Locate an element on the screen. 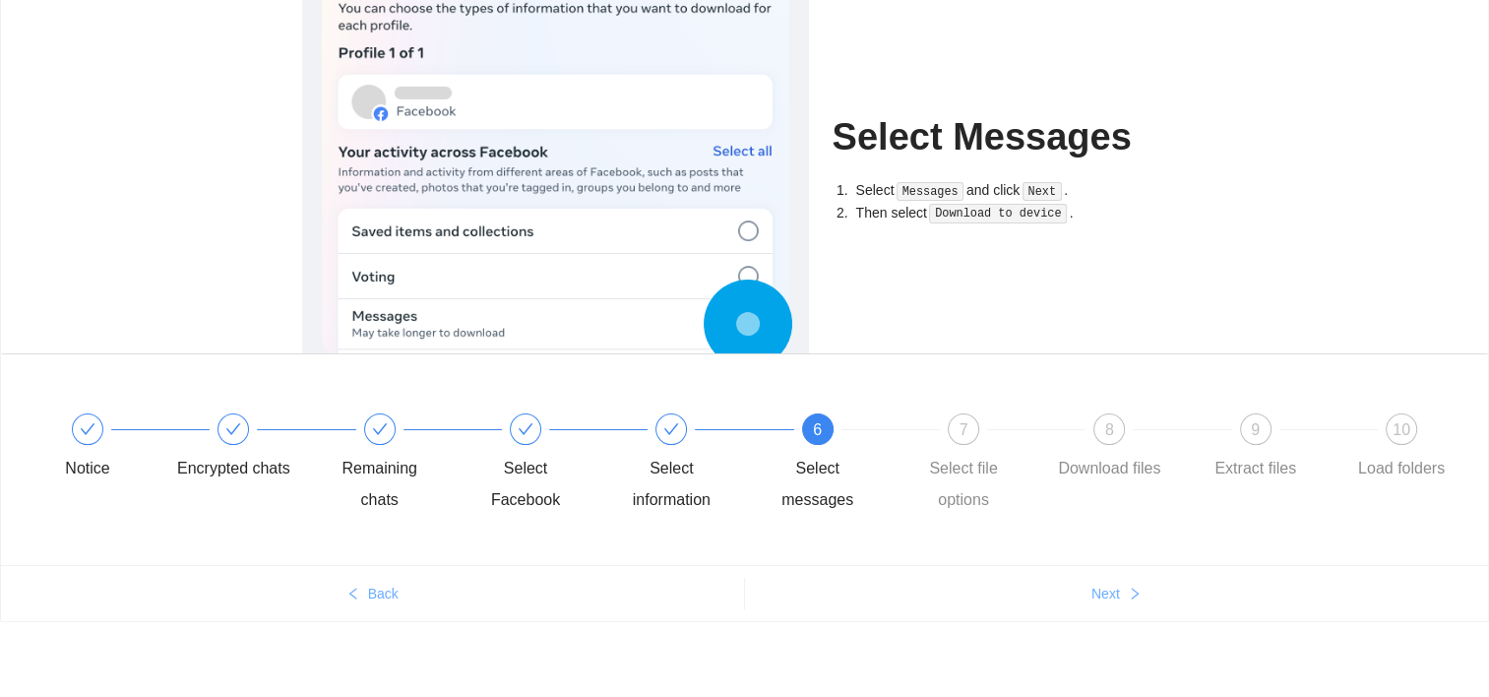  span: 10 is located at coordinates (1401, 429).